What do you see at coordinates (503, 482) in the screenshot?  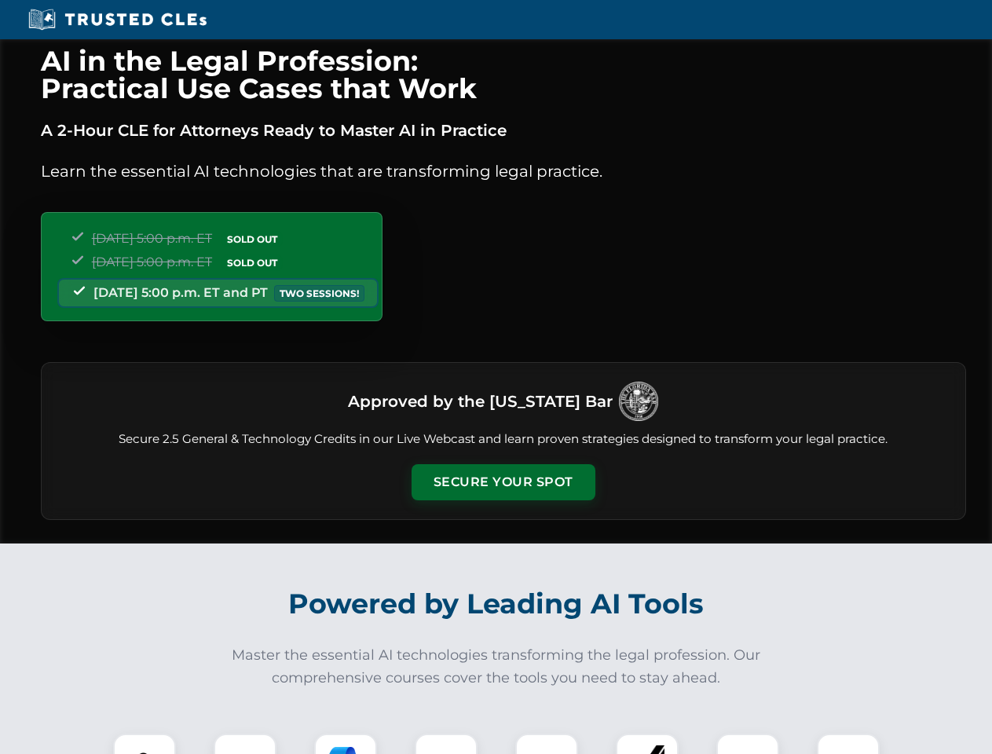 I see `button: Secure Your Spot` at bounding box center [503, 482].